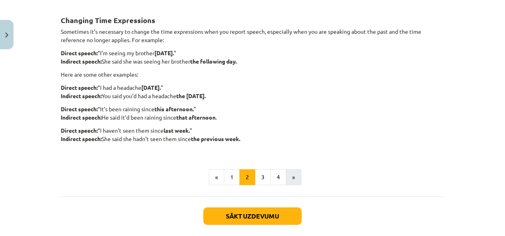 The height and width of the screenshot is (236, 505). What do you see at coordinates (216, 139) in the screenshot?
I see `strong: the previous week.` at bounding box center [216, 139].